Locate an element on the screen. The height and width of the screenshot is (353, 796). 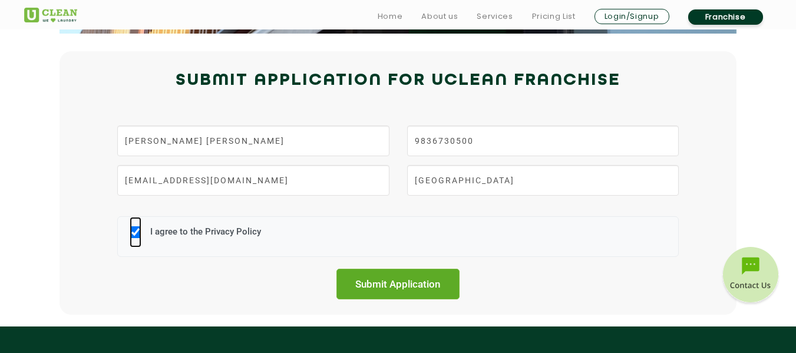
input: Phone Number* is located at coordinates (543, 141).